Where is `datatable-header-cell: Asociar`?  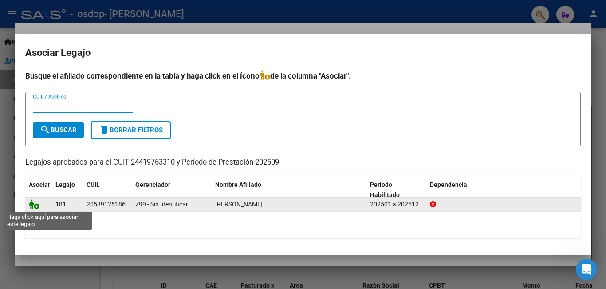
datatable-header-cell: Asociar is located at coordinates (39, 190).